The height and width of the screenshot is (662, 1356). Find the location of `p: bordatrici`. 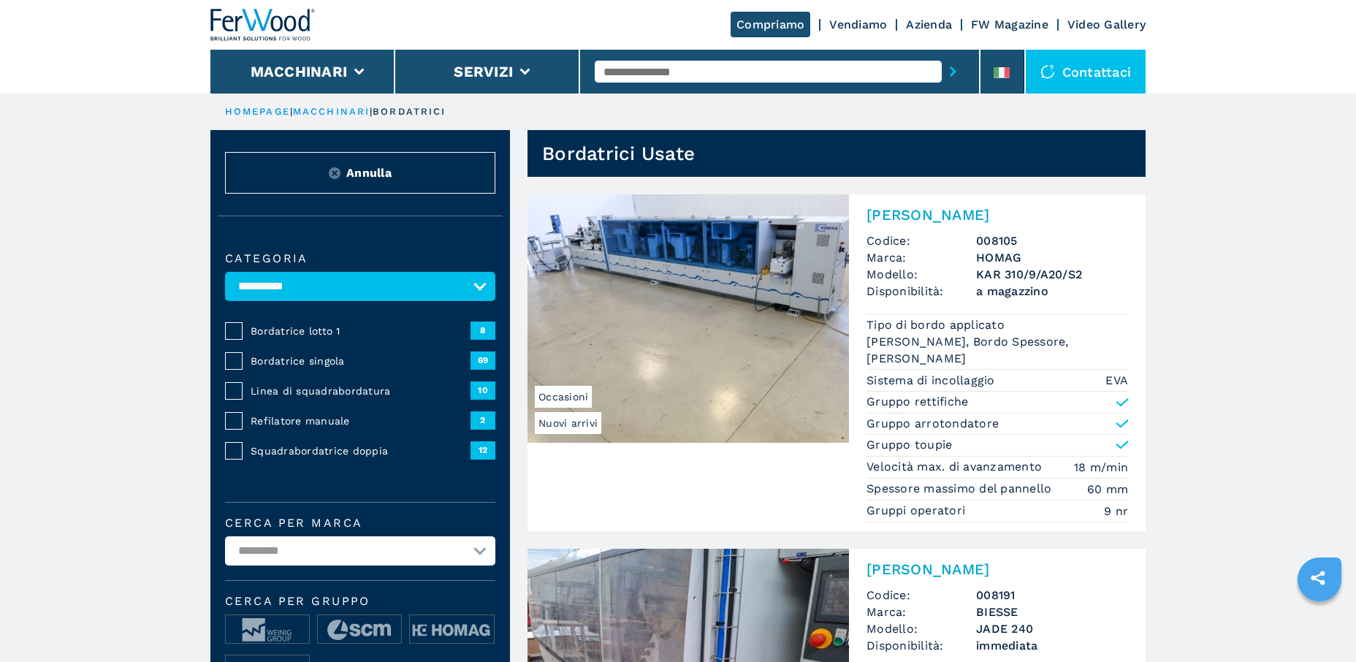

p: bordatrici is located at coordinates (409, 112).